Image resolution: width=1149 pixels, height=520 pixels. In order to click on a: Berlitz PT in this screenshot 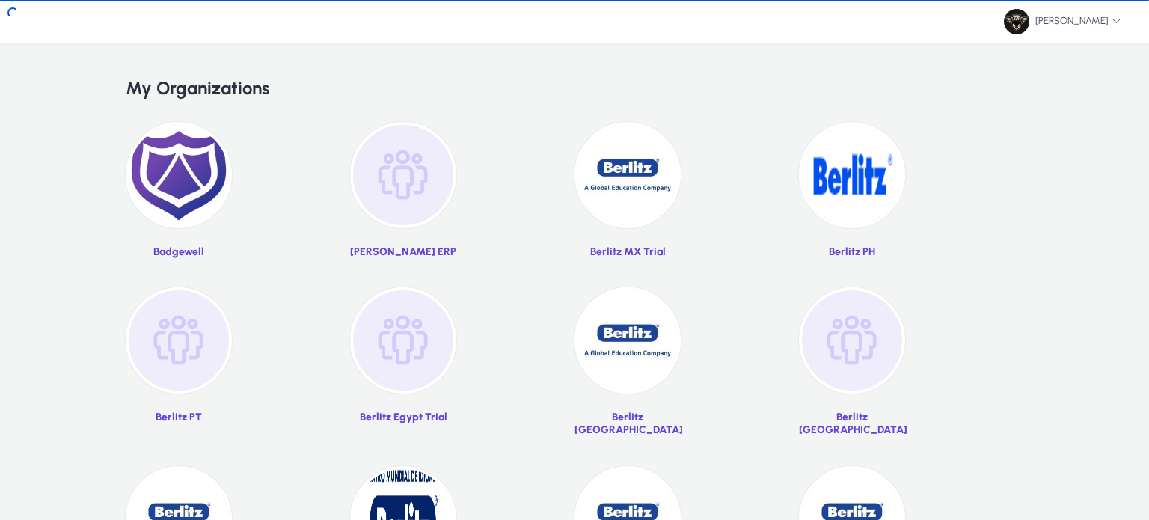, I will do `click(179, 367)`.